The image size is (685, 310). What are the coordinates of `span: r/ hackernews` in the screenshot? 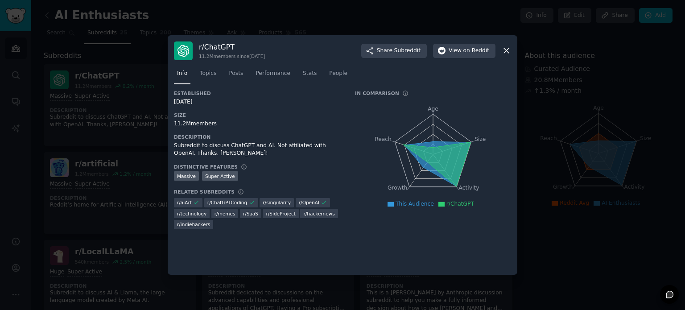 It's located at (319, 214).